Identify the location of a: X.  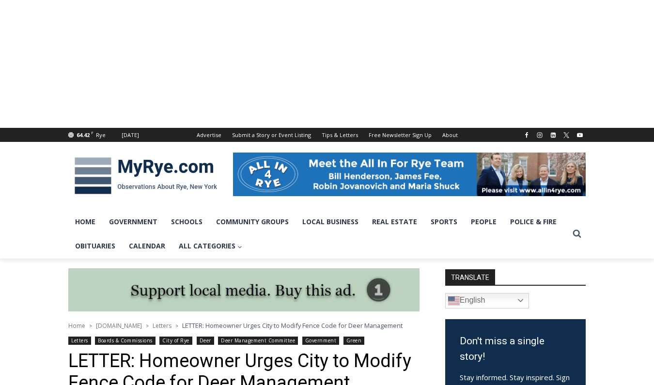
(566, 135).